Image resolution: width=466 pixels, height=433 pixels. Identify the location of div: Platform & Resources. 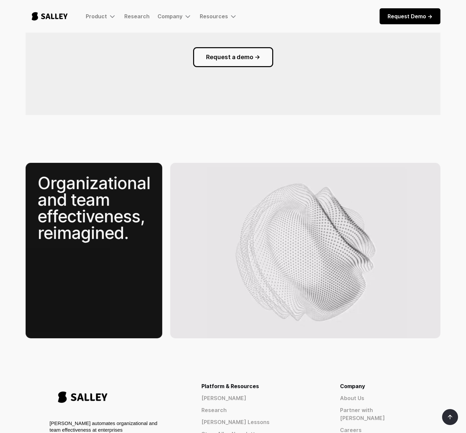
(259, 386).